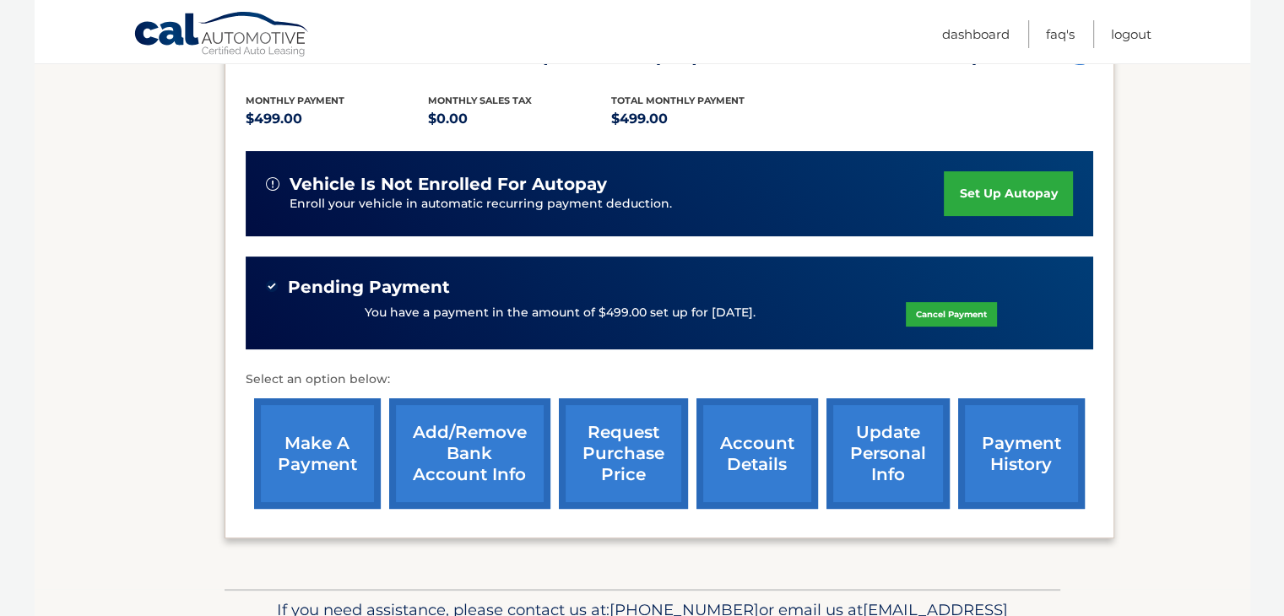  I want to click on img: check-green.svg, so click(272, 286).